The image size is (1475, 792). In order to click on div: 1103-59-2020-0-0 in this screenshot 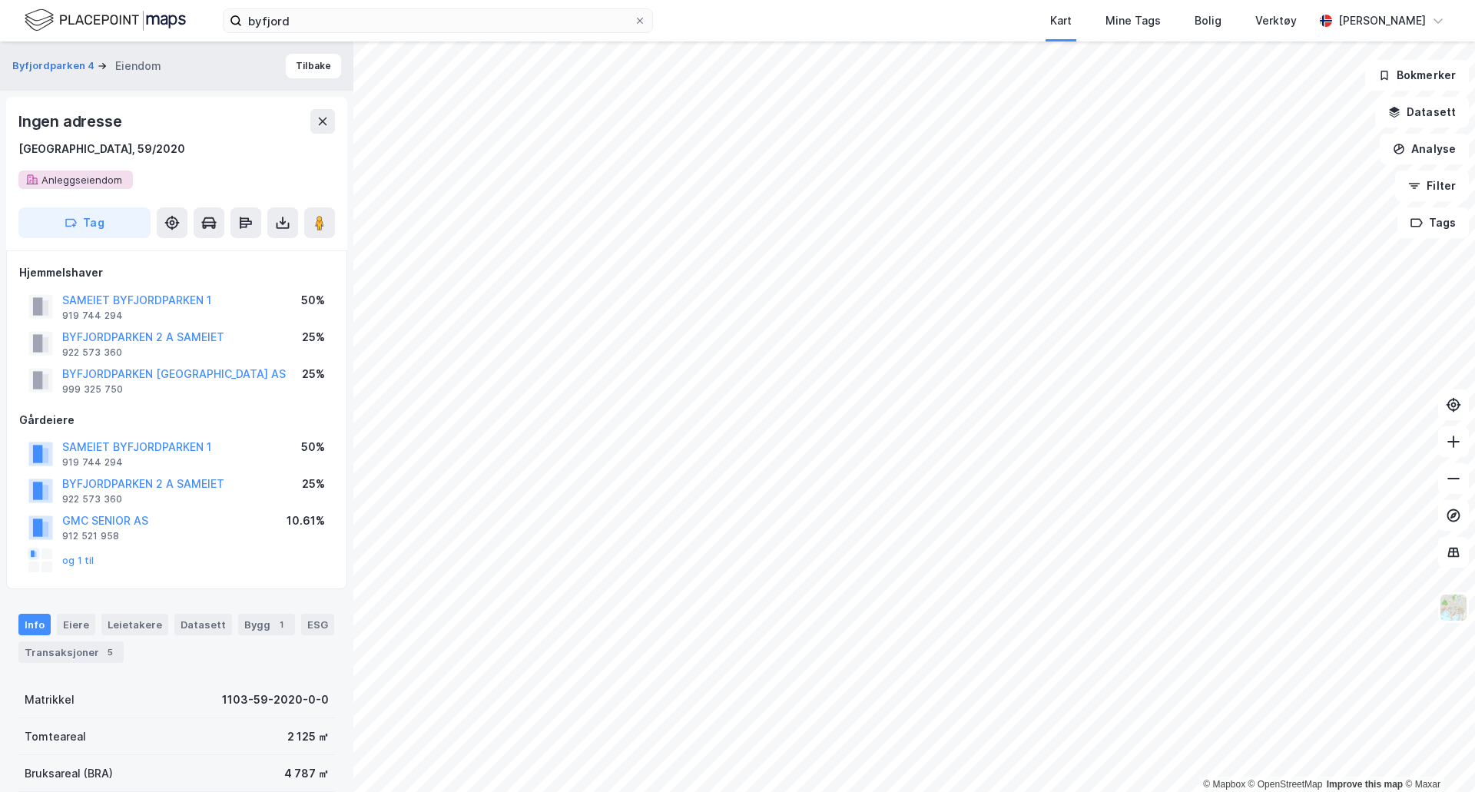, I will do `click(275, 700)`.